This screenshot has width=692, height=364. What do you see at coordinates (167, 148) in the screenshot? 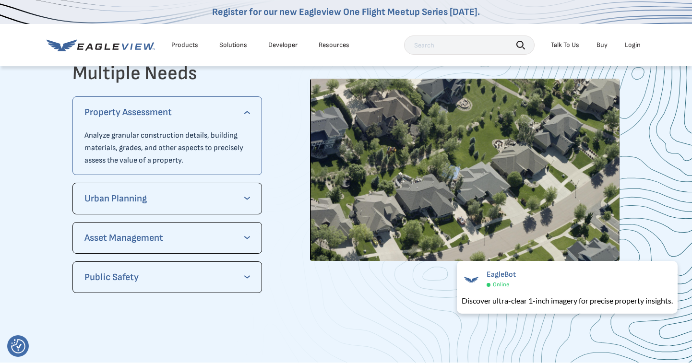
I see `p: Analyze granular construction details, building materials, grades, and other aspects to precisely...` at bounding box center [167, 148].